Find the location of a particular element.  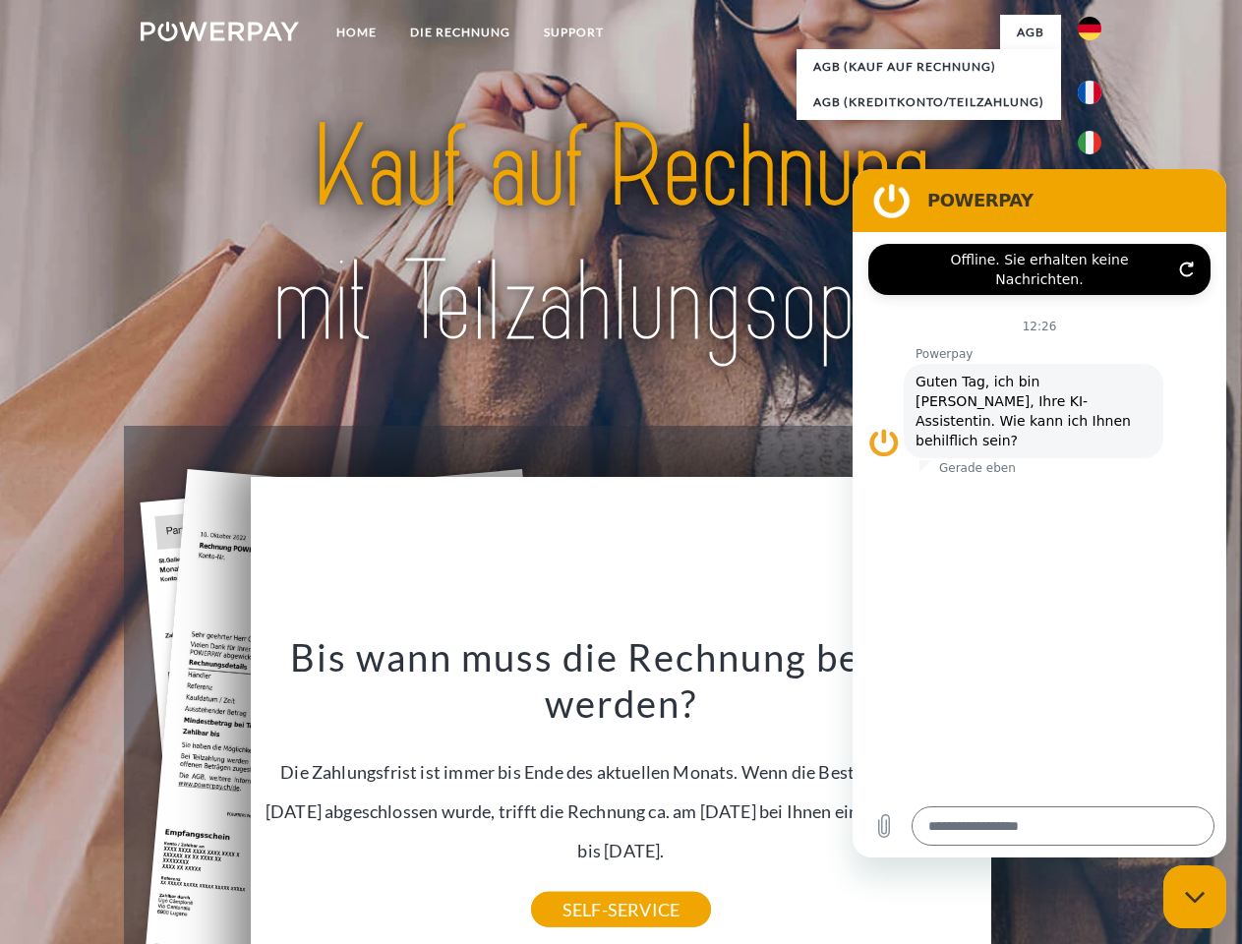

a: Home is located at coordinates (356, 32).